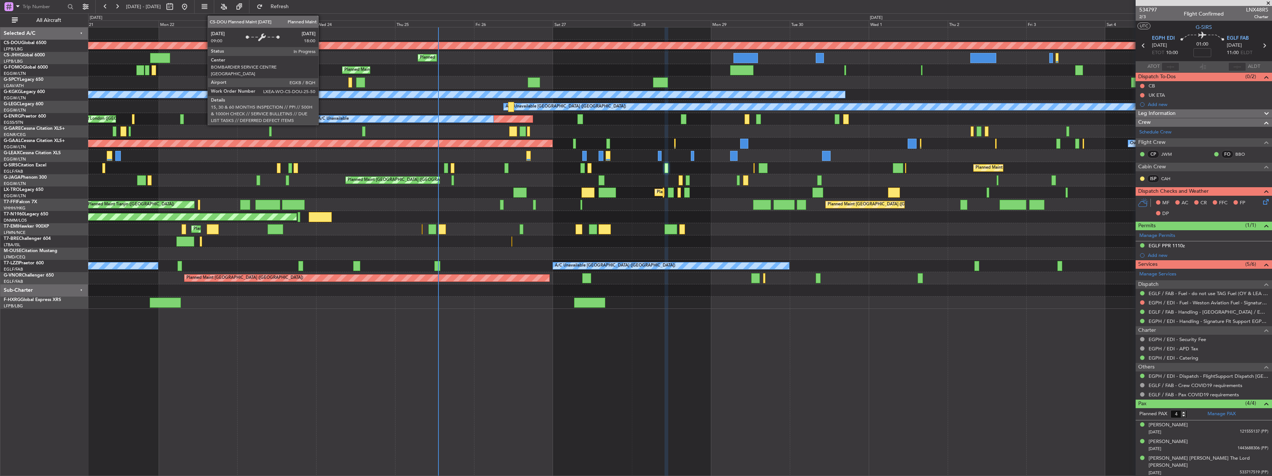 This screenshot has height=476, width=1272. Describe the element at coordinates (1169, 179) in the screenshot. I see `a: CAH` at that location.